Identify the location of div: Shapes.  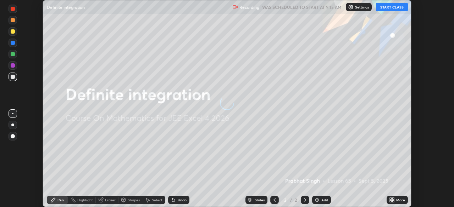
(134, 200).